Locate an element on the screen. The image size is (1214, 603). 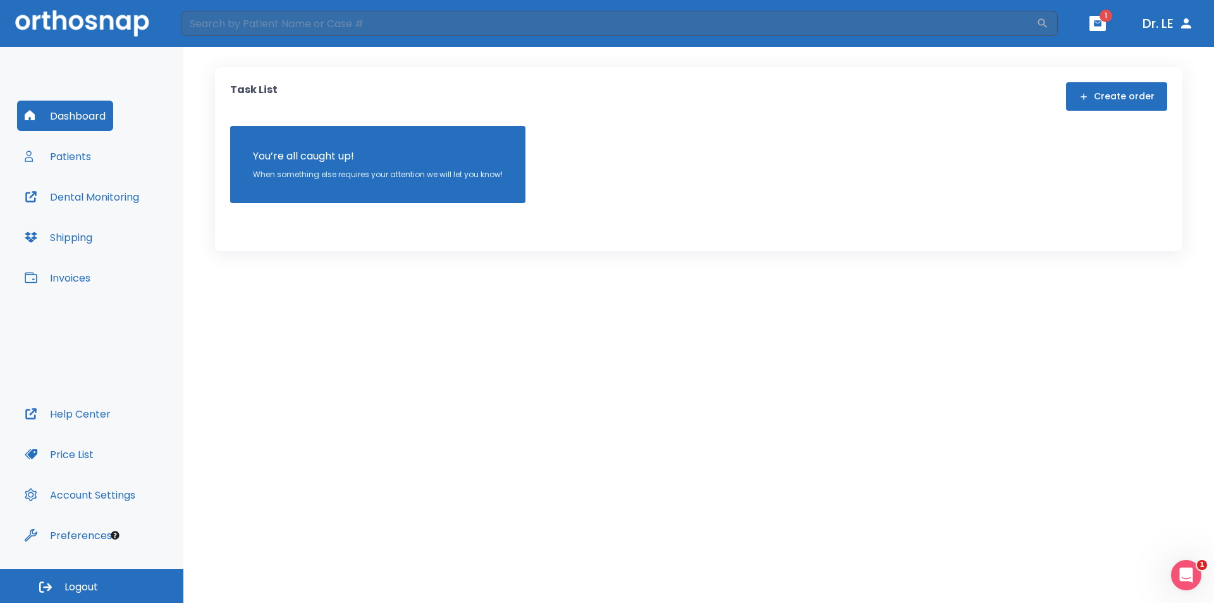
button: Patients is located at coordinates (58, 156).